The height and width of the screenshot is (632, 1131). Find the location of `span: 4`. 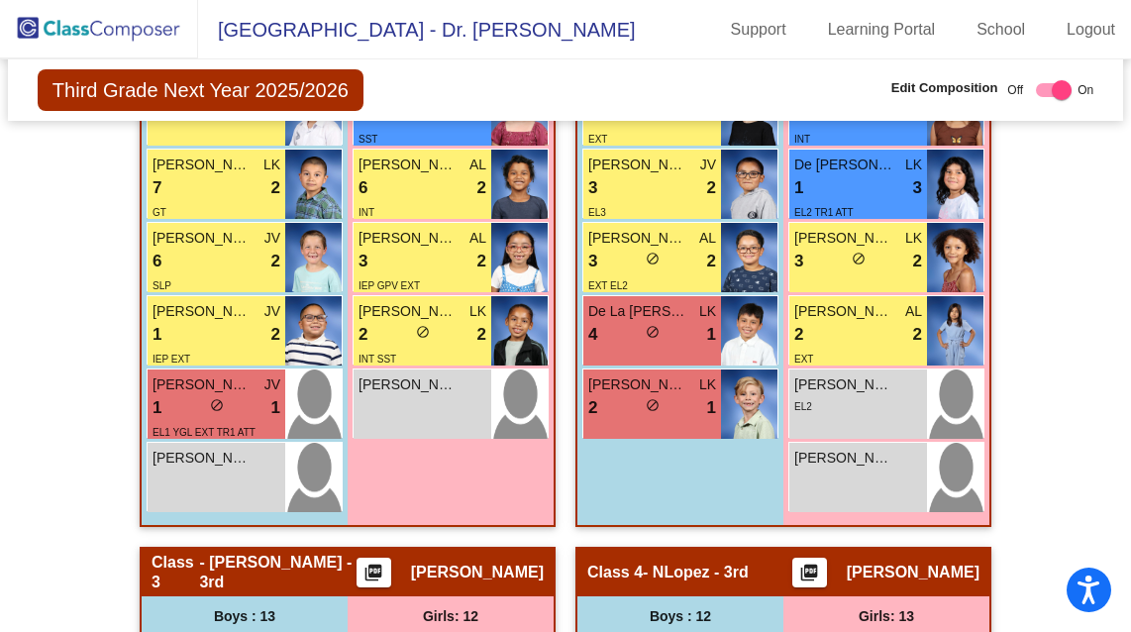

span: 4 is located at coordinates (592, 335).